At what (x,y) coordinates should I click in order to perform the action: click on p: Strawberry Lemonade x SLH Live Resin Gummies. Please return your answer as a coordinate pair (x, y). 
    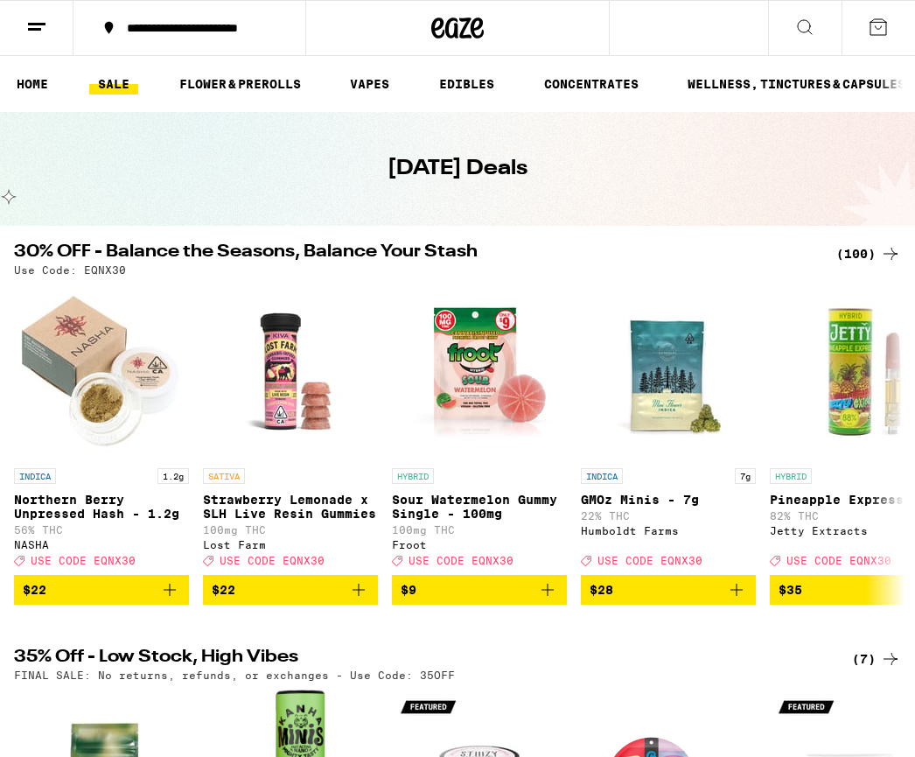
    Looking at the image, I should click on (290, 506).